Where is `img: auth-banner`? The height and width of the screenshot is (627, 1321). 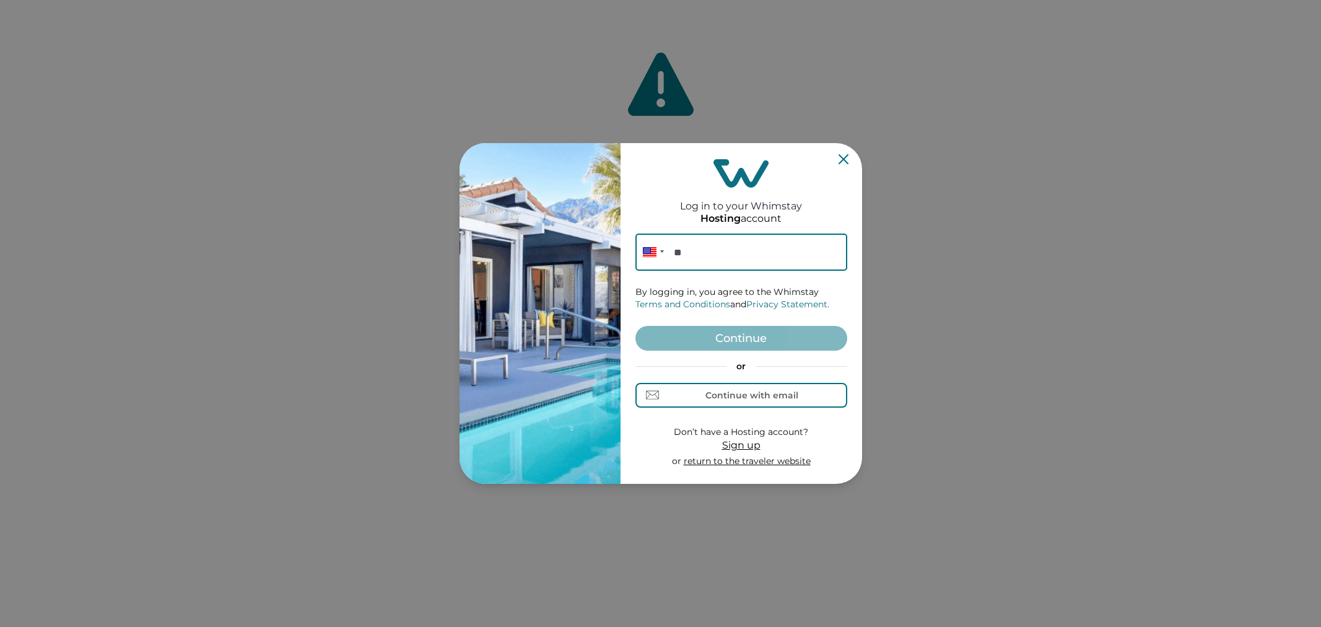
img: auth-banner is located at coordinates (540, 313).